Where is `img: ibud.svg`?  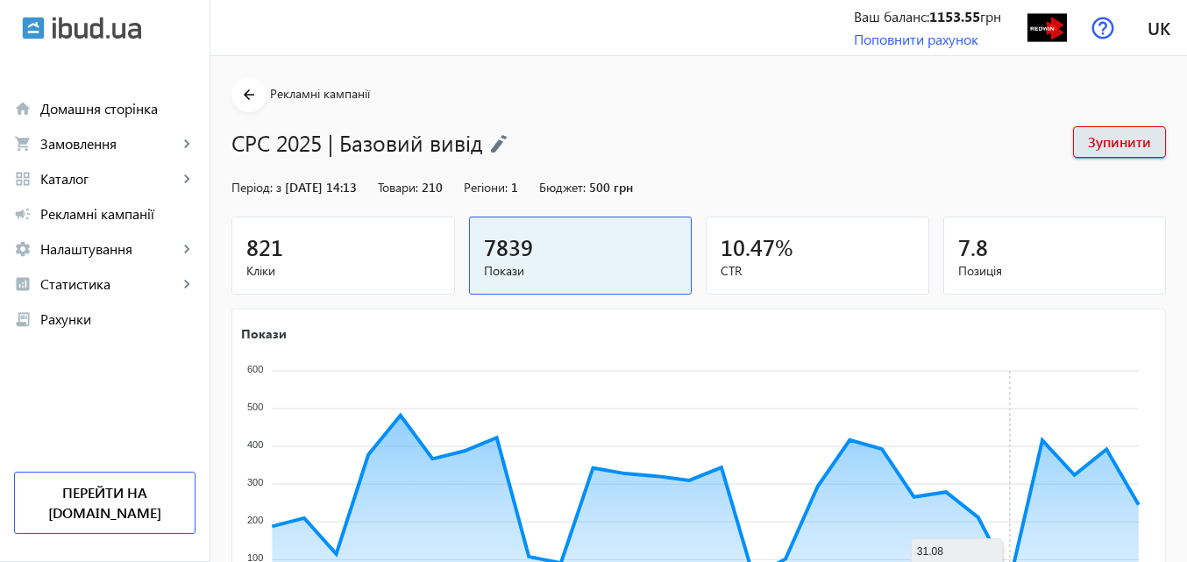 img: ibud.svg is located at coordinates (33, 28).